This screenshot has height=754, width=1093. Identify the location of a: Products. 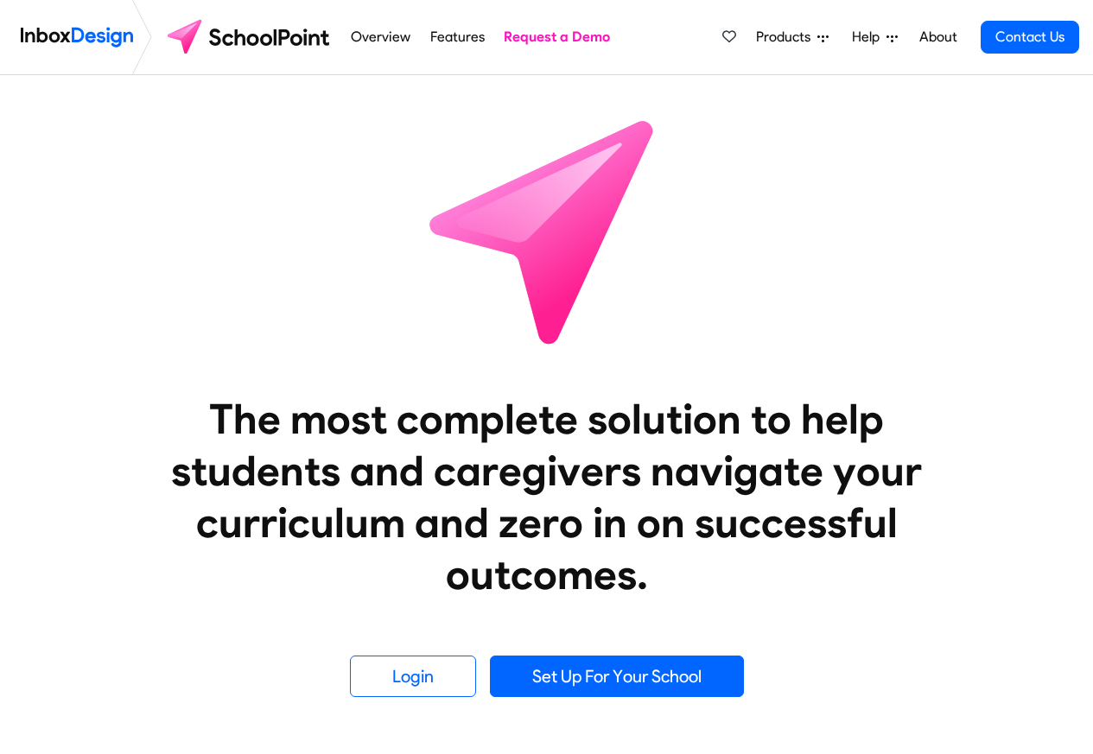
(792, 37).